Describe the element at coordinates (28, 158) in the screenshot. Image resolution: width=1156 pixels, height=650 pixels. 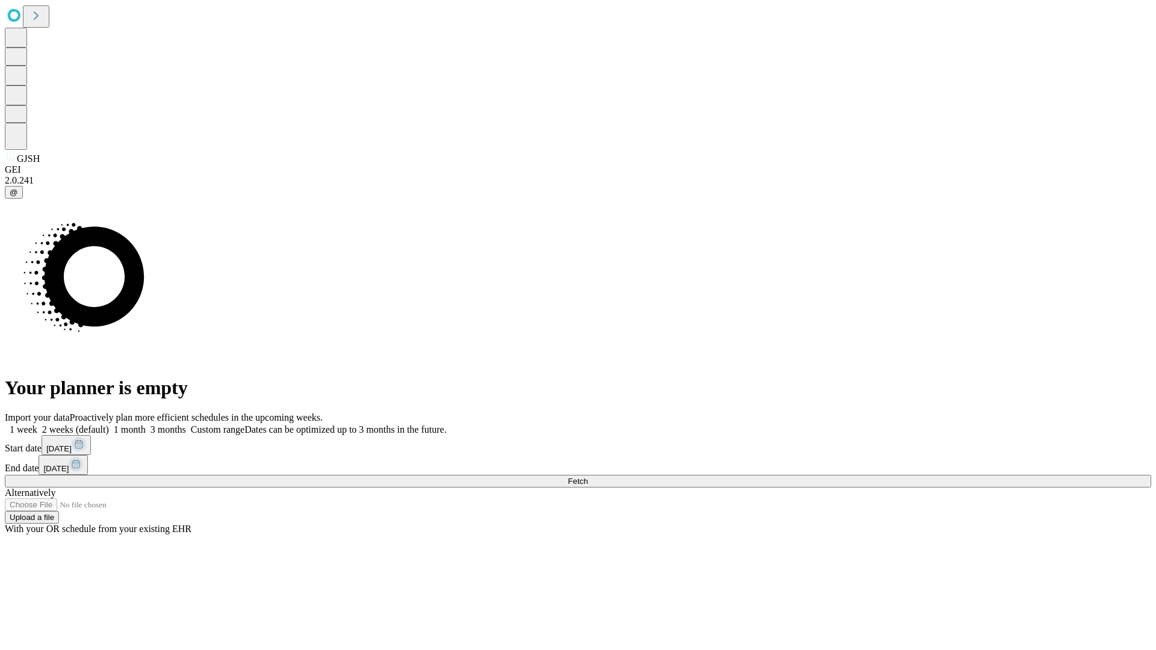
I see `span: GJSH` at that location.